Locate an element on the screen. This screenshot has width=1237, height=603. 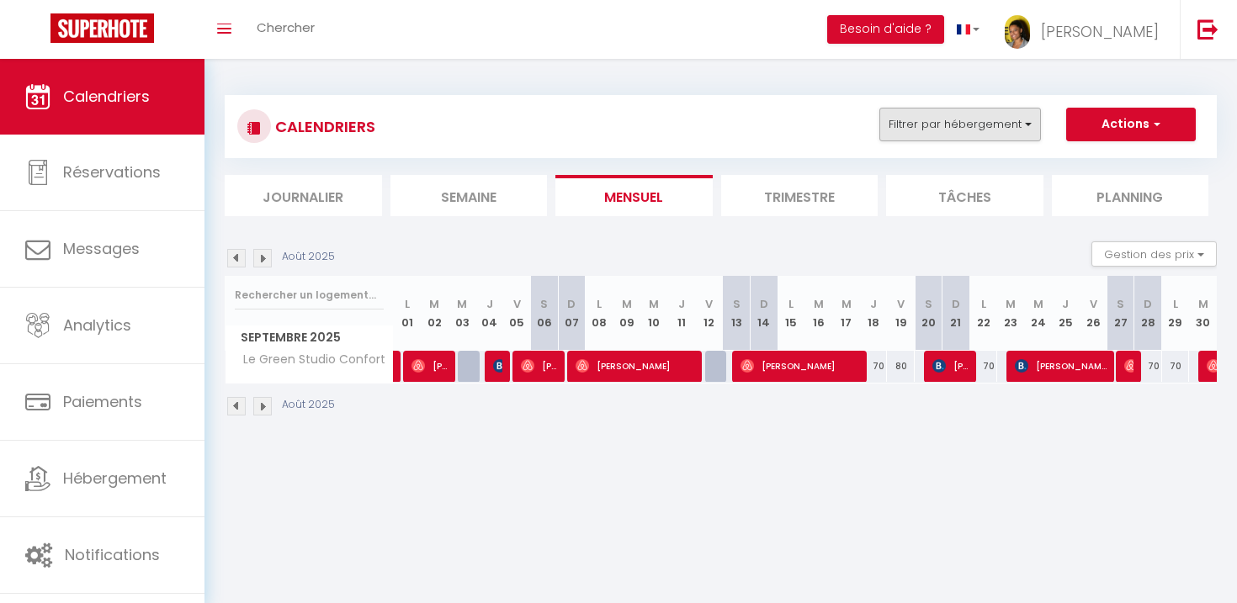
th: 17 is located at coordinates (846, 313).